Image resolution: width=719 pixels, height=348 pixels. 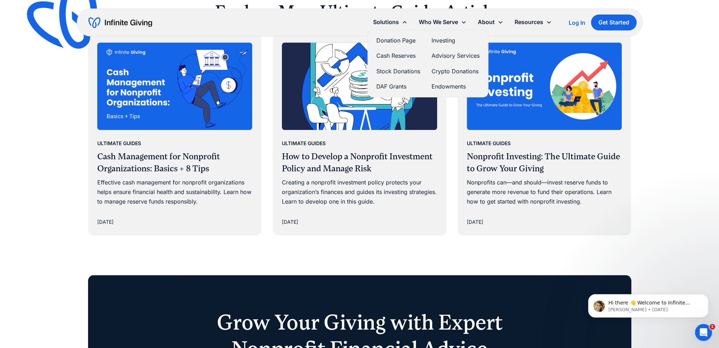 I want to click on p: Message from Kasey, sent 19w ago, so click(x=76, y=30).